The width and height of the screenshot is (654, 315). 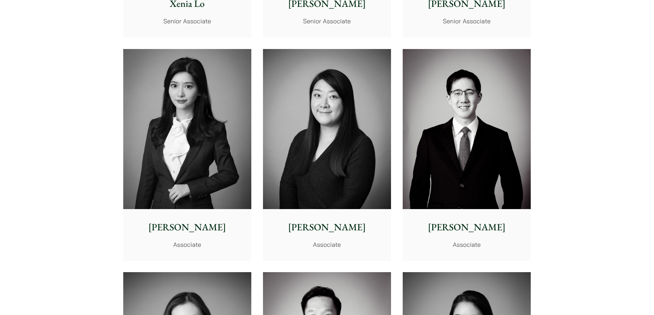 What do you see at coordinates (187, 129) in the screenshot?
I see `img: Florence Yan photo` at bounding box center [187, 129].